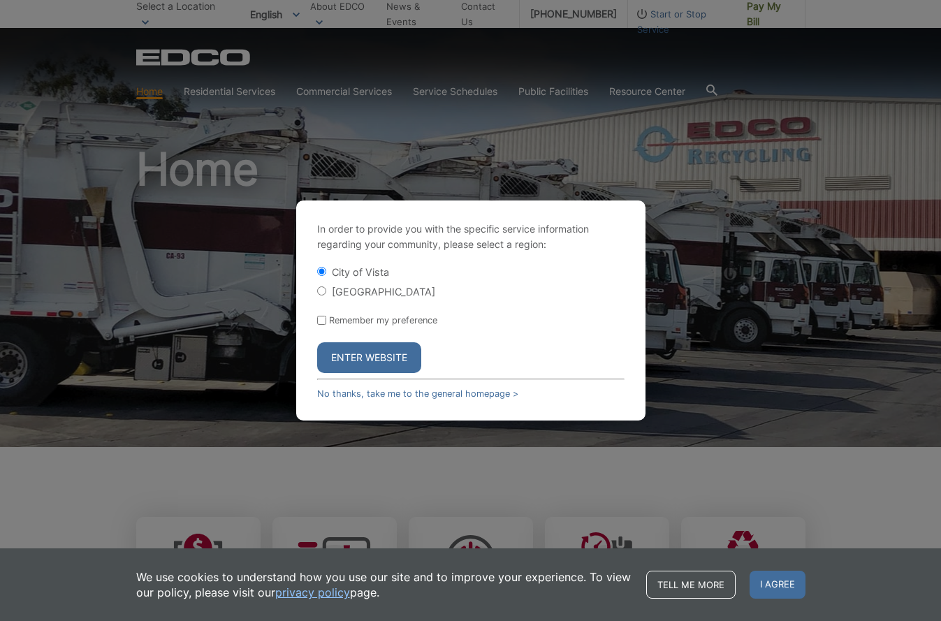  I want to click on label: Remember my preference, so click(383, 320).